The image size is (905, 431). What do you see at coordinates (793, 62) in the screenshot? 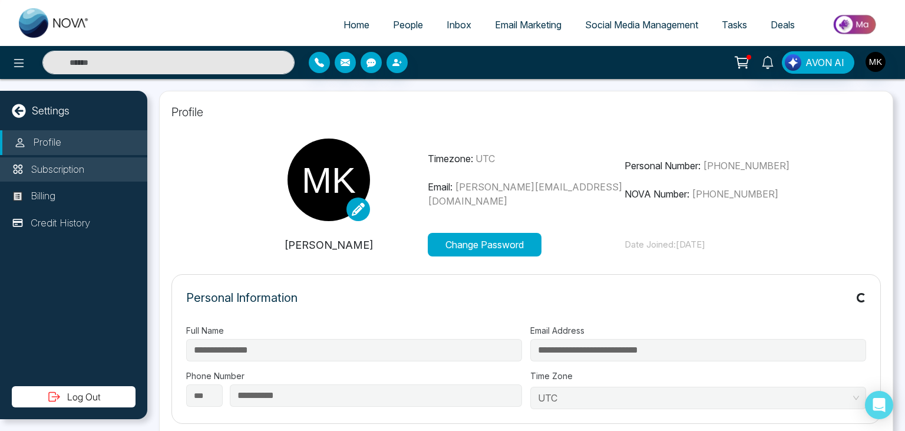
I see `img: Lead Flow` at bounding box center [793, 62].